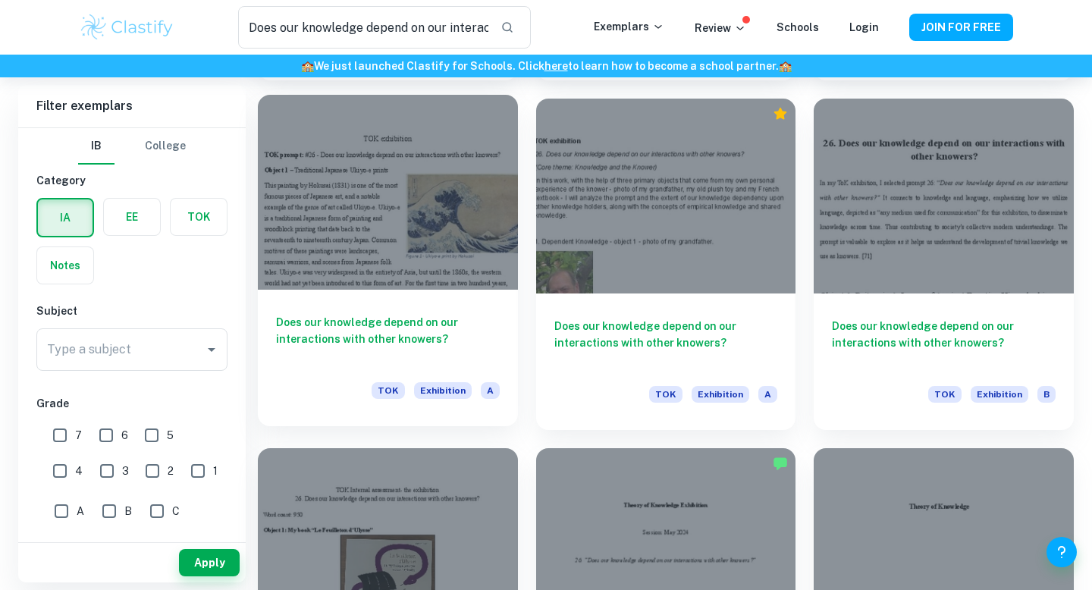  What do you see at coordinates (199, 217) in the screenshot?
I see `button: TOK` at bounding box center [199, 217].